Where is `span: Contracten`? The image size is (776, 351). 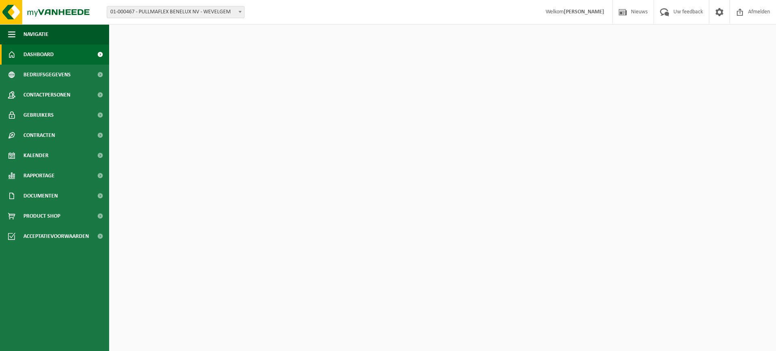
span: Contracten is located at coordinates (39, 135).